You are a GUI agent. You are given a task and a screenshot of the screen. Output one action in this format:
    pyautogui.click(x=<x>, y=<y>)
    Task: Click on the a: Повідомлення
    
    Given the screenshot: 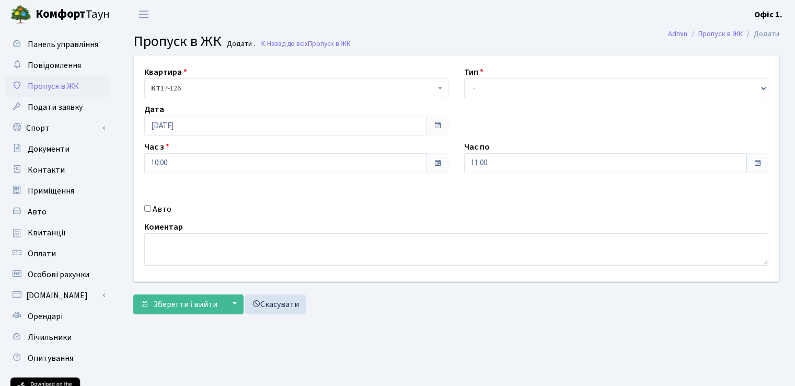 What is the action you would take?
    pyautogui.click(x=58, y=65)
    